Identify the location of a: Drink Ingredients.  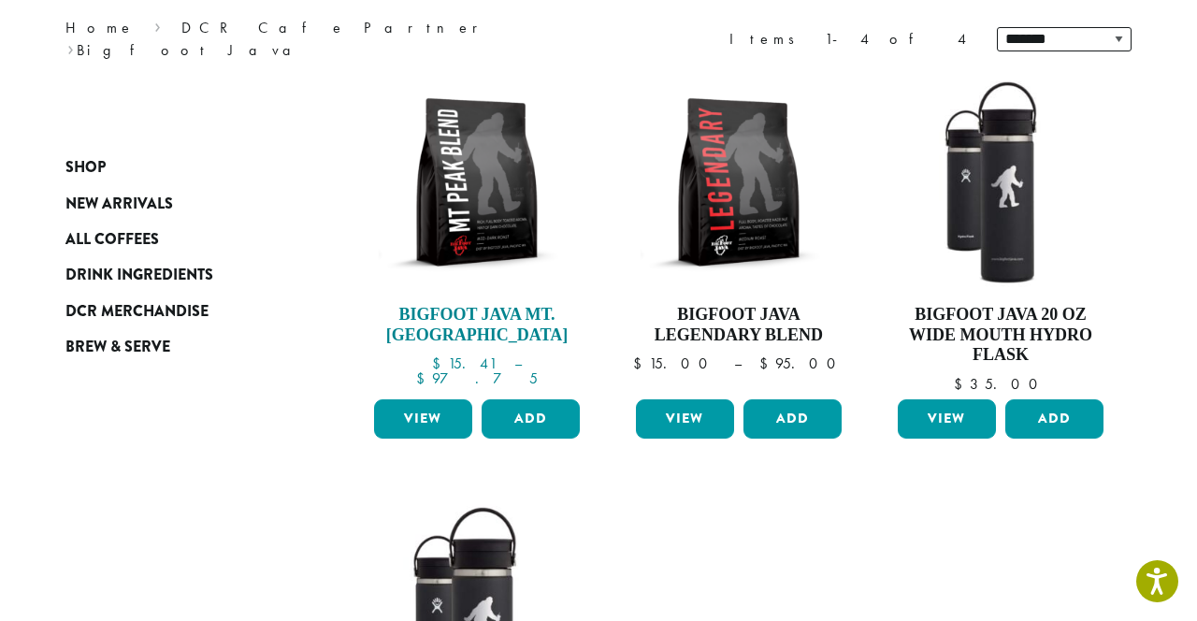
(178, 275).